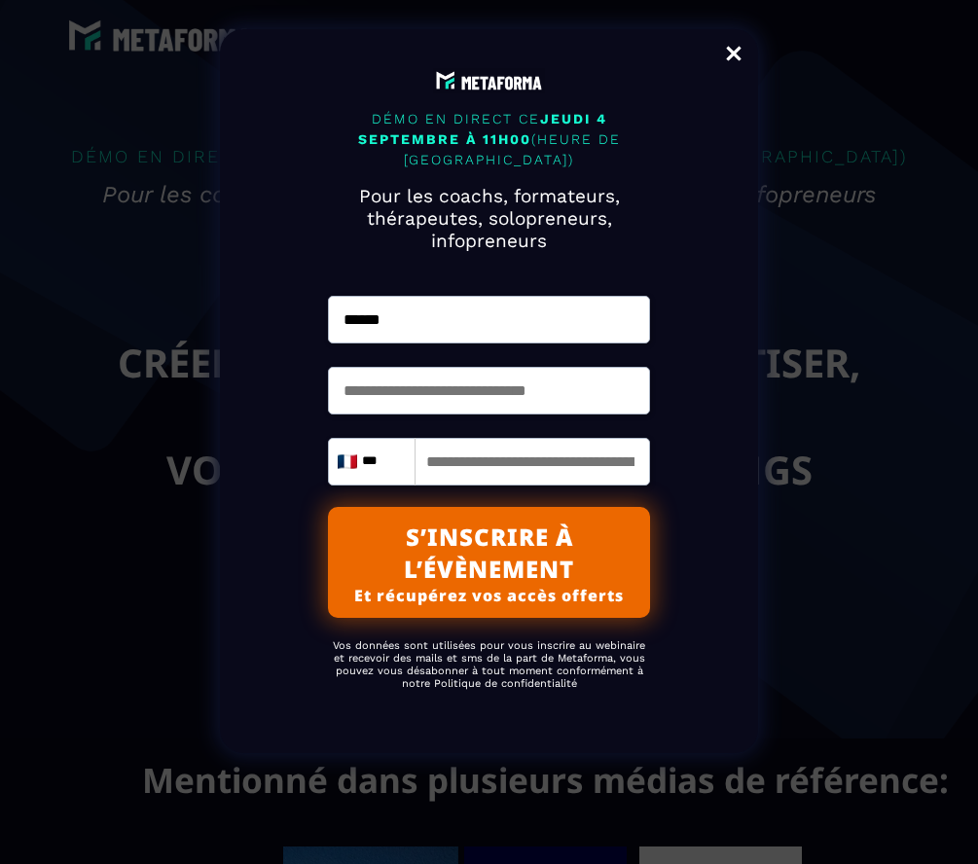 The height and width of the screenshot is (864, 978). Describe the element at coordinates (734, 55) in the screenshot. I see `a: Close` at that location.